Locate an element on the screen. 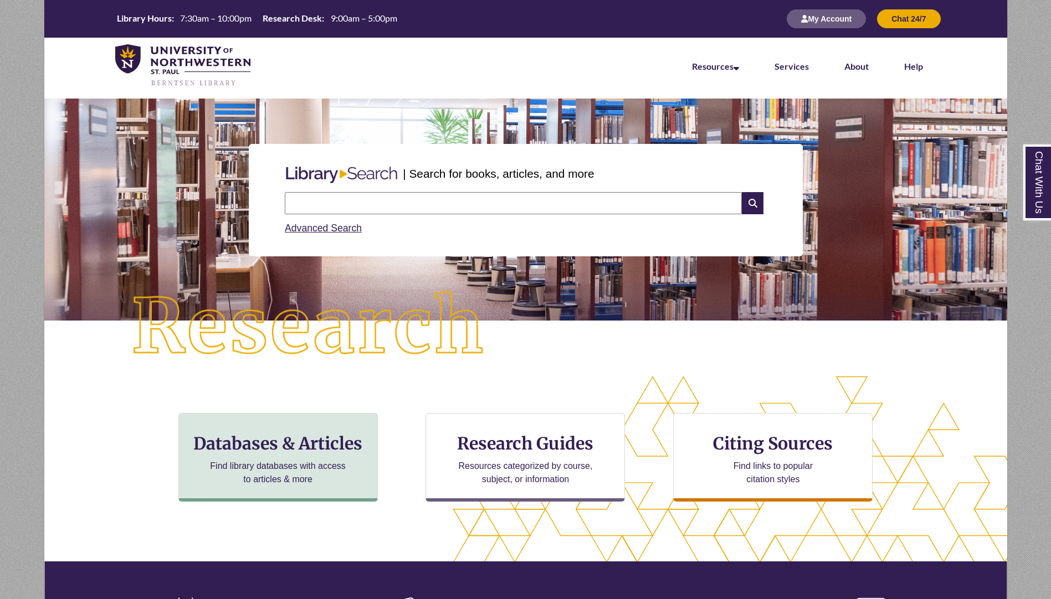 Image resolution: width=1051 pixels, height=599 pixels. a: About is located at coordinates (856, 66).